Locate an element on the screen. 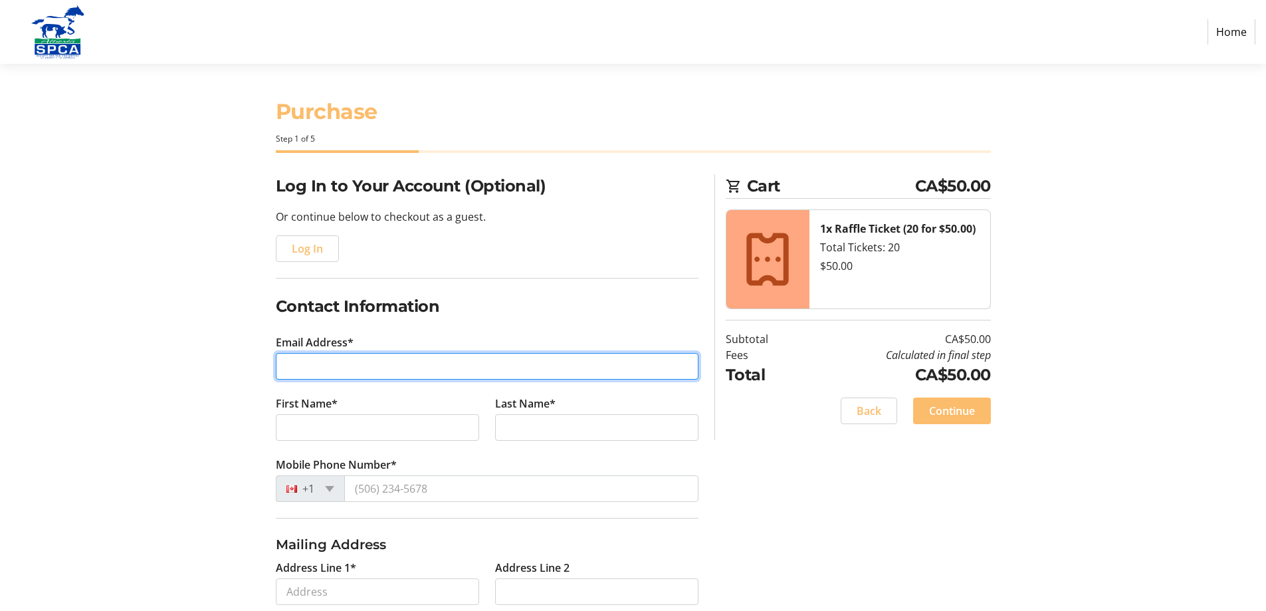 The height and width of the screenshot is (611, 1266). label: Address Line 1* is located at coordinates (316, 567).